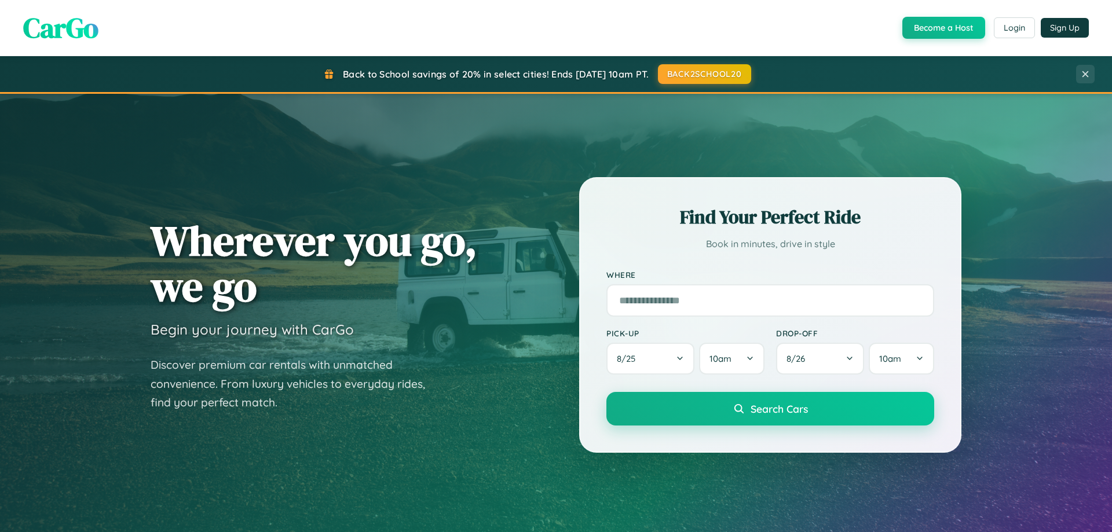 This screenshot has height=532, width=1112. I want to click on span: CarGo, so click(61, 28).